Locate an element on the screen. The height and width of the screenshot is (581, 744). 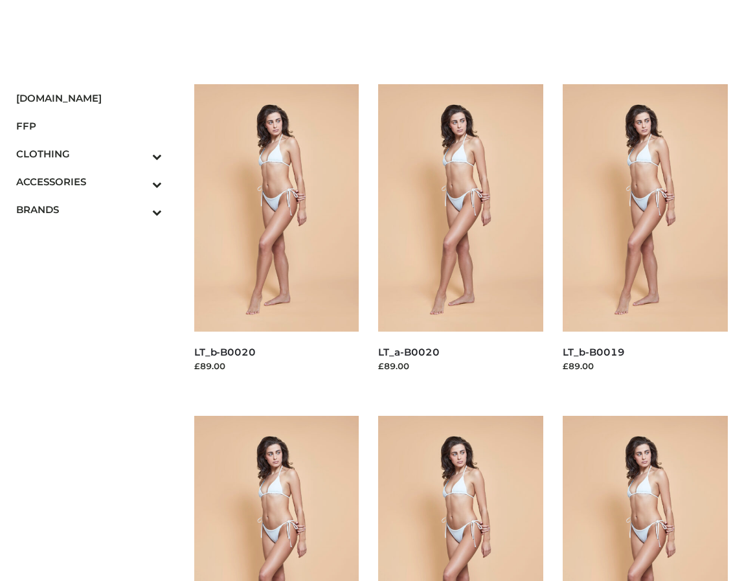
span: BRANDS is located at coordinates (89, 209).